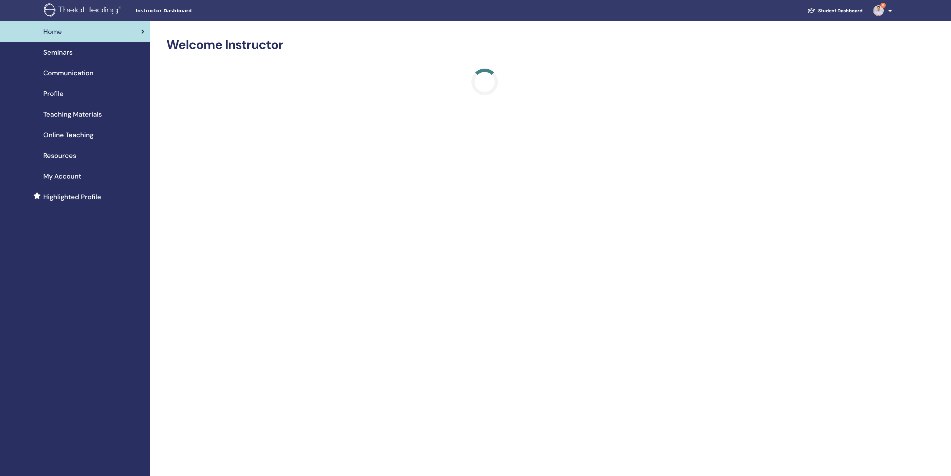  What do you see at coordinates (68, 73) in the screenshot?
I see `span: Communication` at bounding box center [68, 73].